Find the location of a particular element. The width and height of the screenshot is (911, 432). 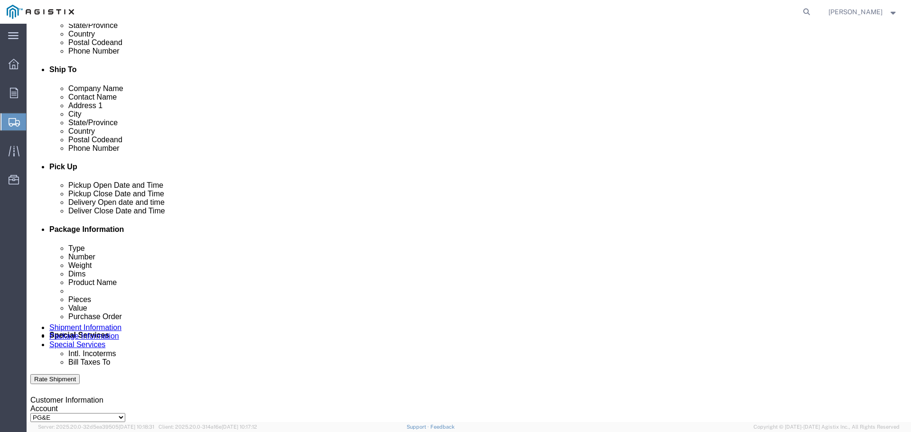

img: logo is located at coordinates (40, 12).